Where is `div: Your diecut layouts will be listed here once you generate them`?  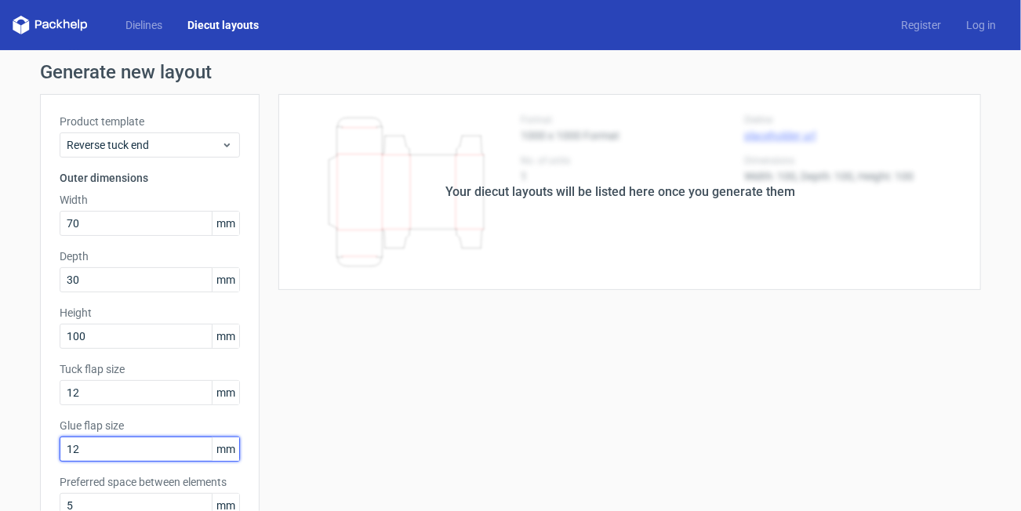 div: Your diecut layouts will be listed here once you generate them is located at coordinates (620, 192).